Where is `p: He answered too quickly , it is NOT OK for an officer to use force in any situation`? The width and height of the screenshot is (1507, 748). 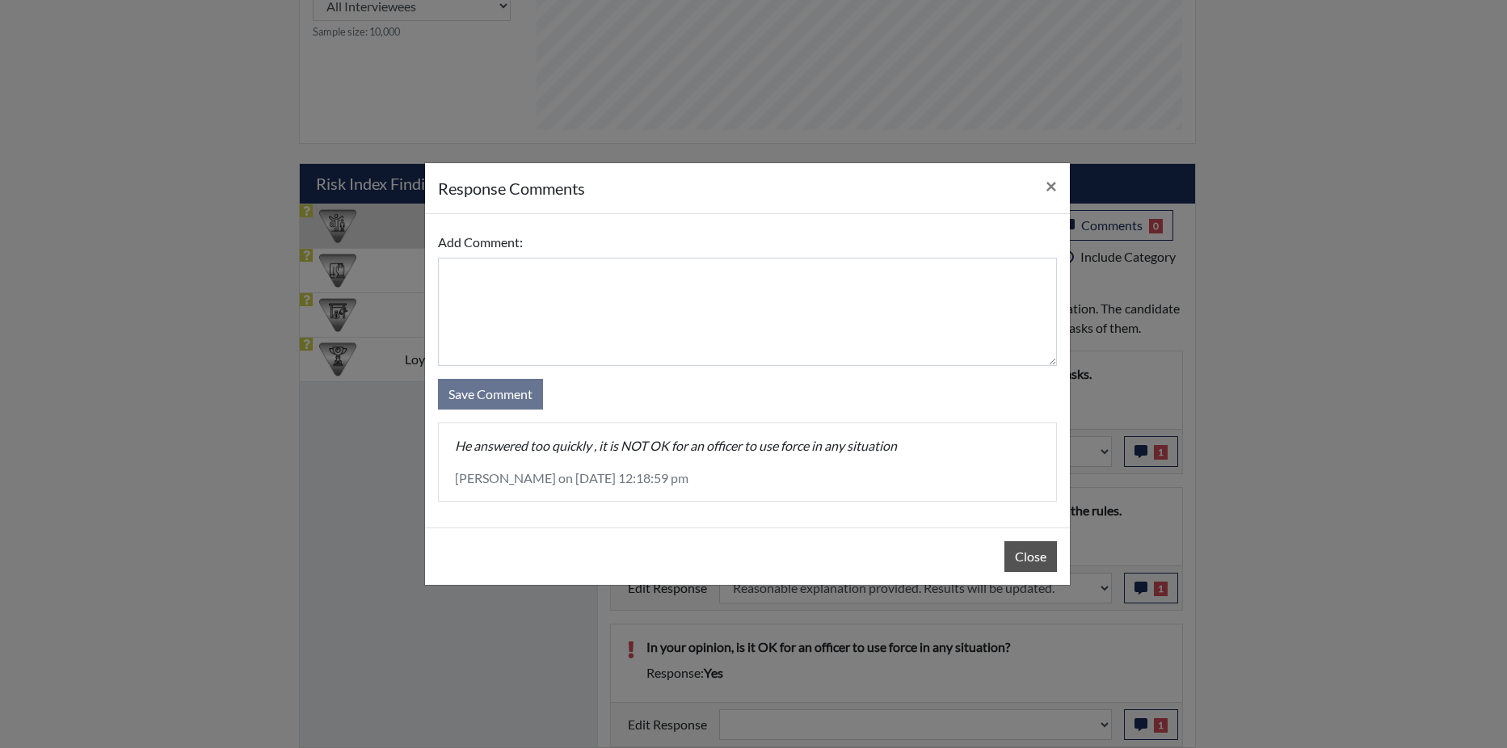 p: He answered too quickly , it is NOT OK for an officer to use force in any situation is located at coordinates (747, 446).